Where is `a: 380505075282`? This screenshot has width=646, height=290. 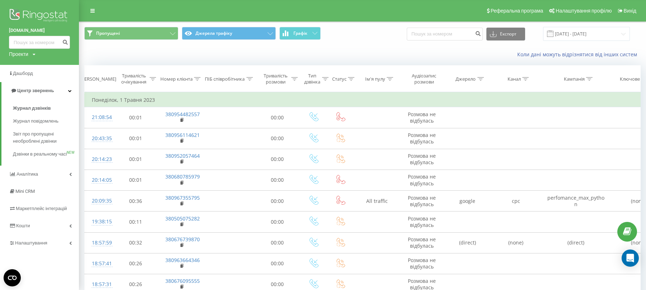
a: 380505075282 is located at coordinates (182, 218).